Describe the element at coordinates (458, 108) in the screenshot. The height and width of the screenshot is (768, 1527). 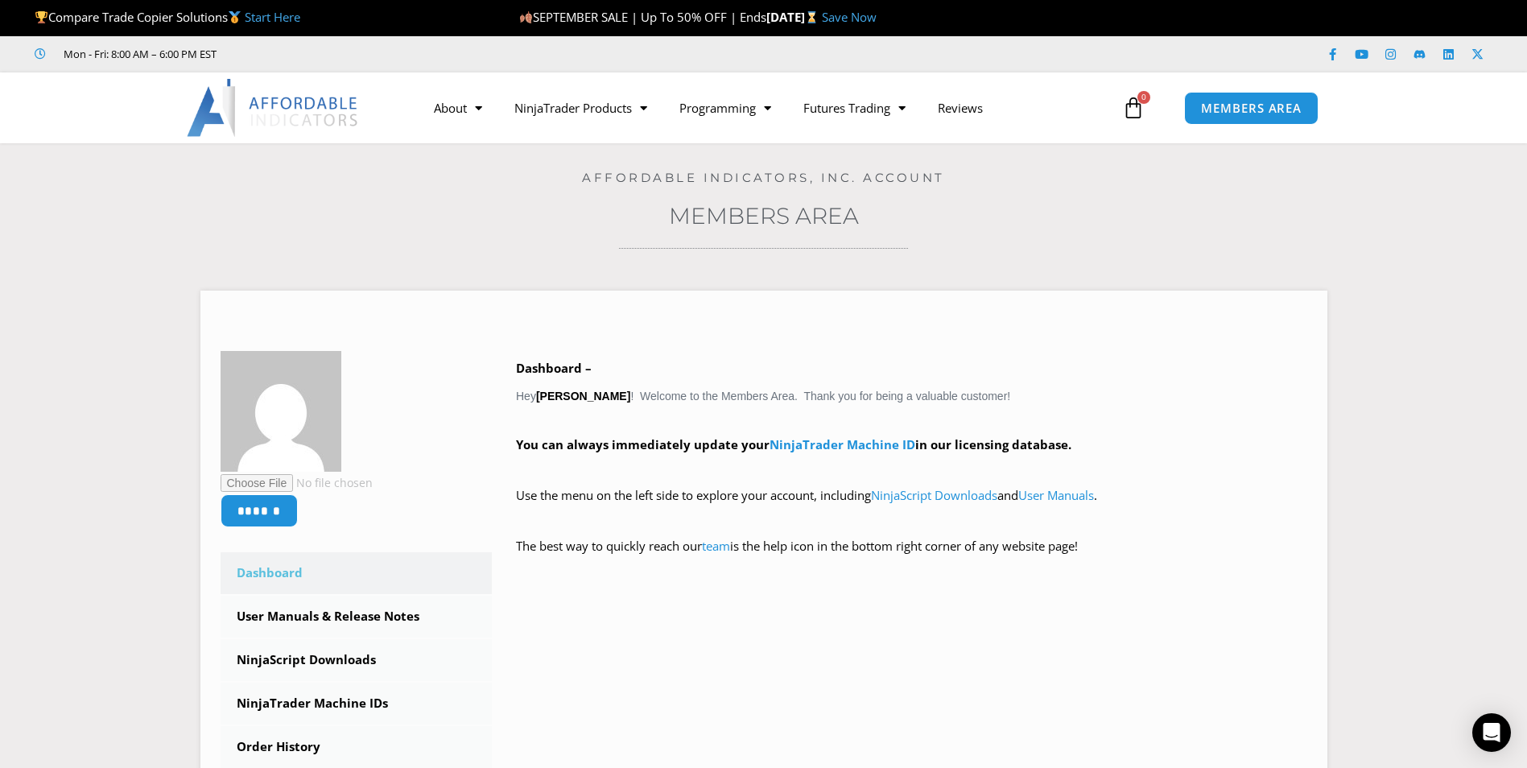
I see `a: About` at that location.